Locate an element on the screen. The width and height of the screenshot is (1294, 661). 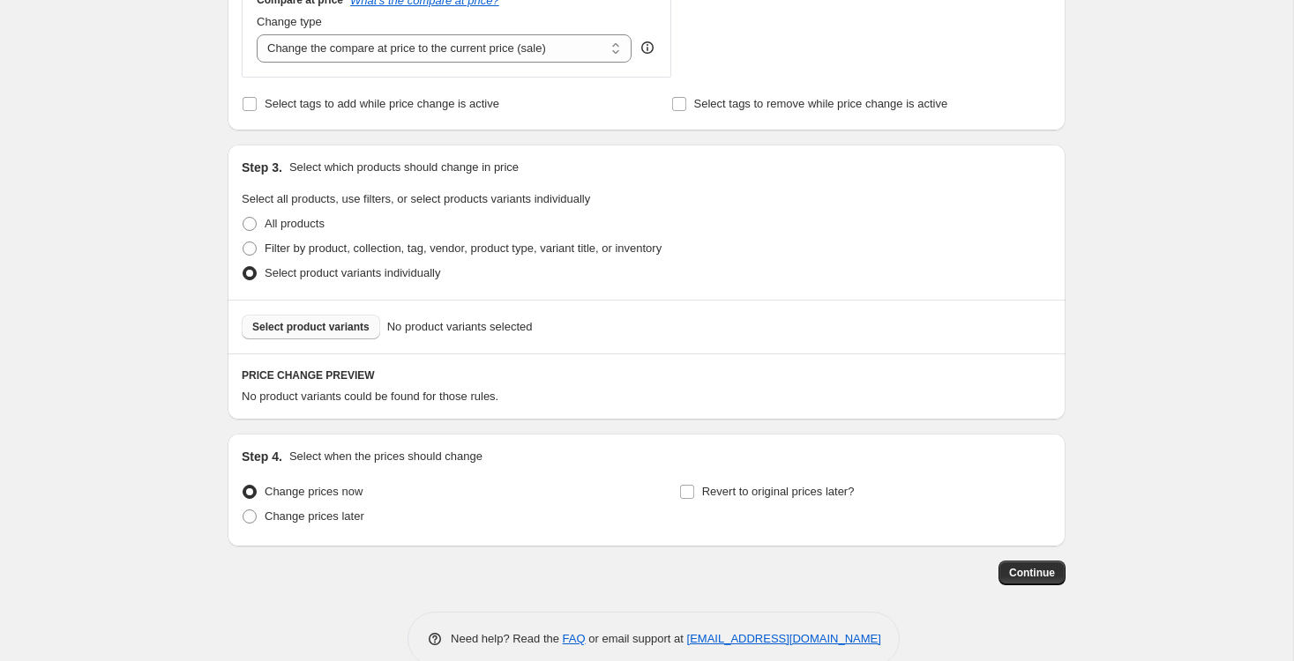
span: Select product variants is located at coordinates (310, 327).